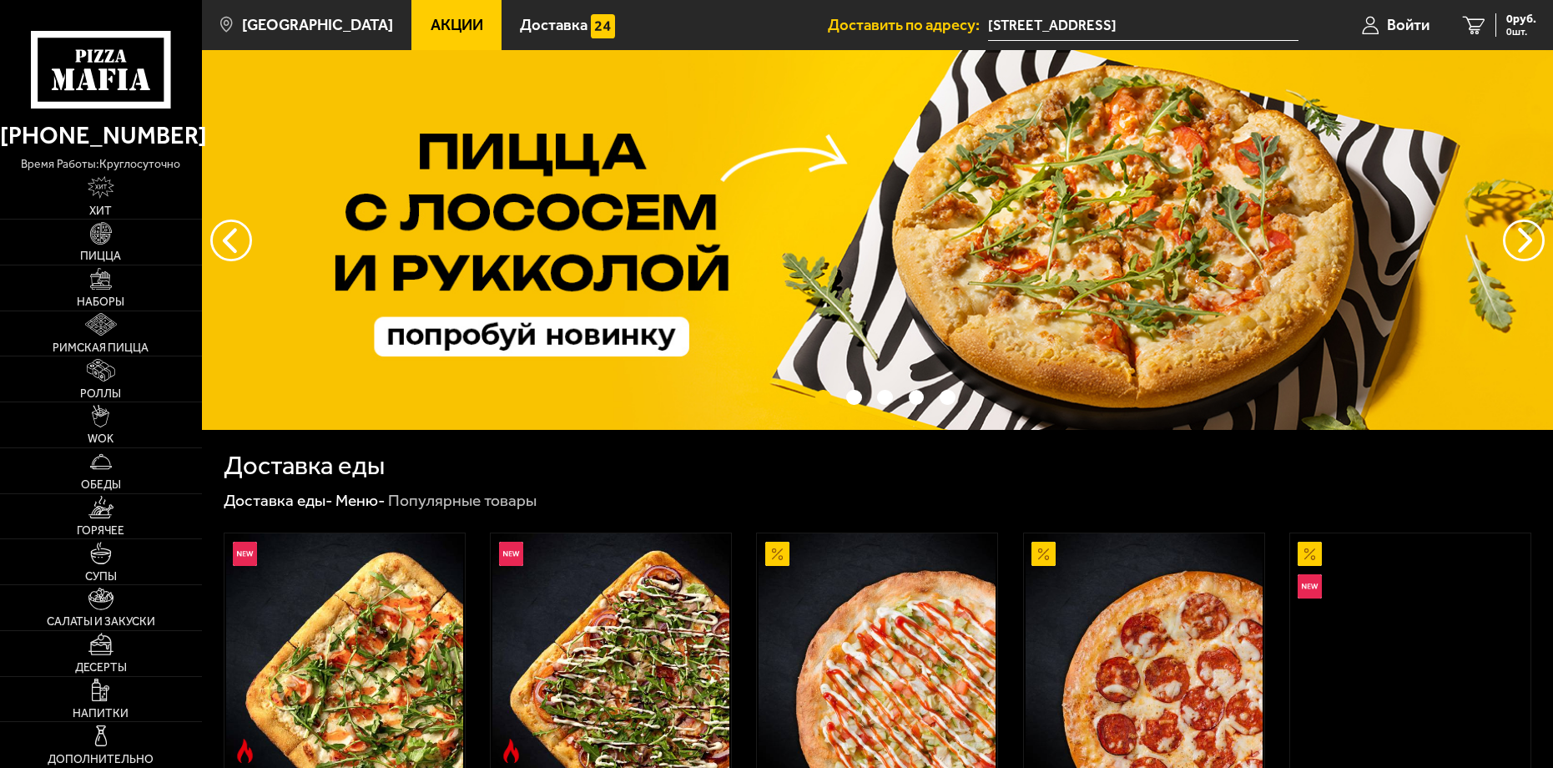  I want to click on span: Акции, so click(456, 25).